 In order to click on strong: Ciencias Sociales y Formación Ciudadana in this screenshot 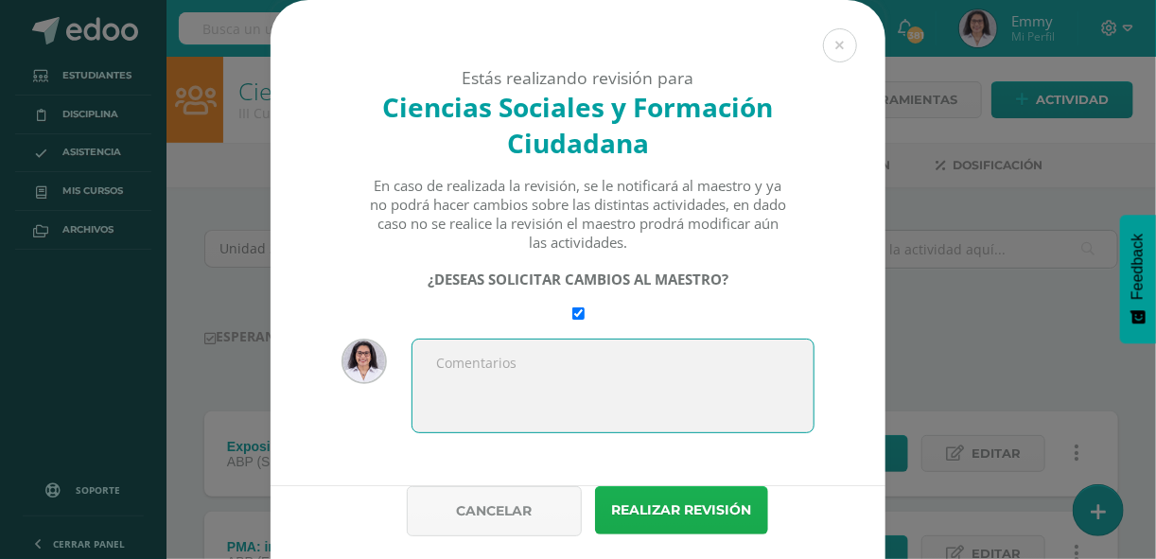, I will do `click(578, 125)`.